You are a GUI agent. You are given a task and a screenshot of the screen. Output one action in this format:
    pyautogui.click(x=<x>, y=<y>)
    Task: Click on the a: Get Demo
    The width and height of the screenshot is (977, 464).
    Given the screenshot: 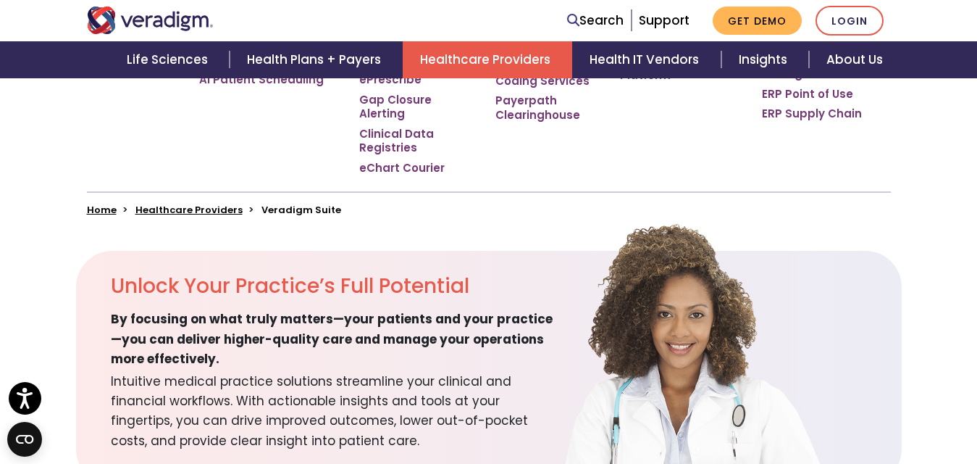 What is the action you would take?
    pyautogui.click(x=757, y=20)
    